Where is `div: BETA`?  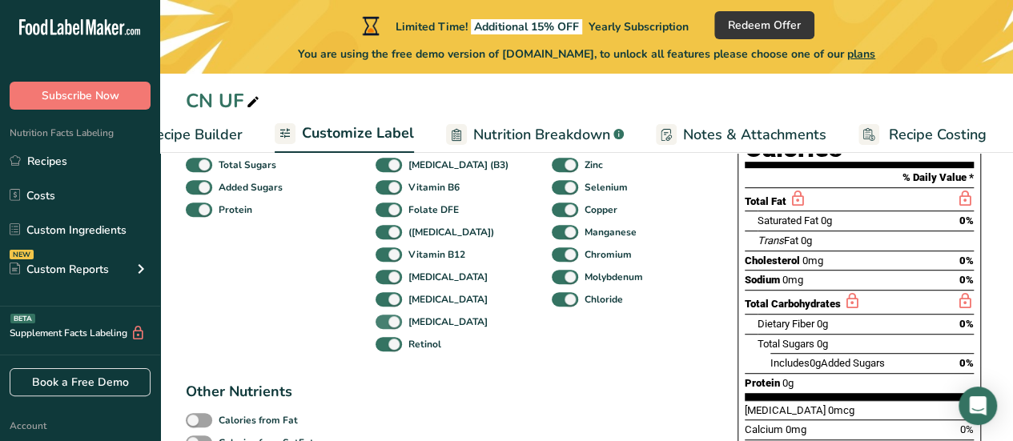
div: BETA is located at coordinates (22, 319).